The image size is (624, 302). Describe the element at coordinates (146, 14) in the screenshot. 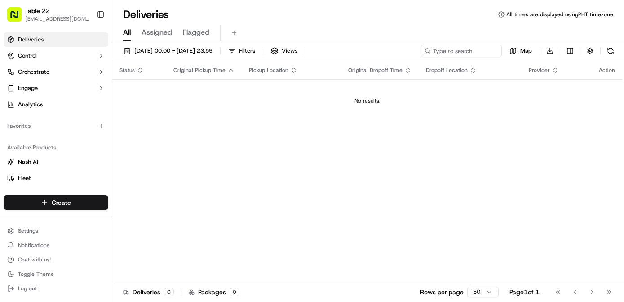

I see `h1: Deliveries` at that location.